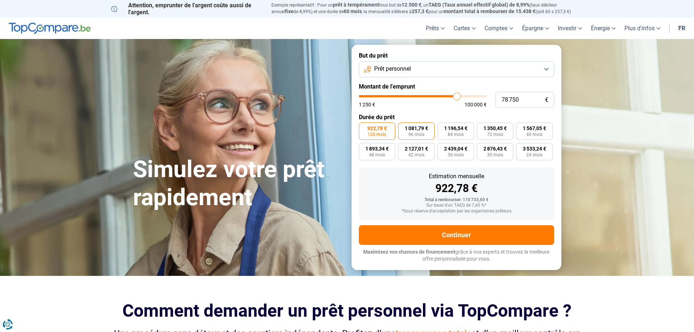 This screenshot has height=332, width=694. Describe the element at coordinates (465, 28) in the screenshot. I see `a: Cartes` at that location.